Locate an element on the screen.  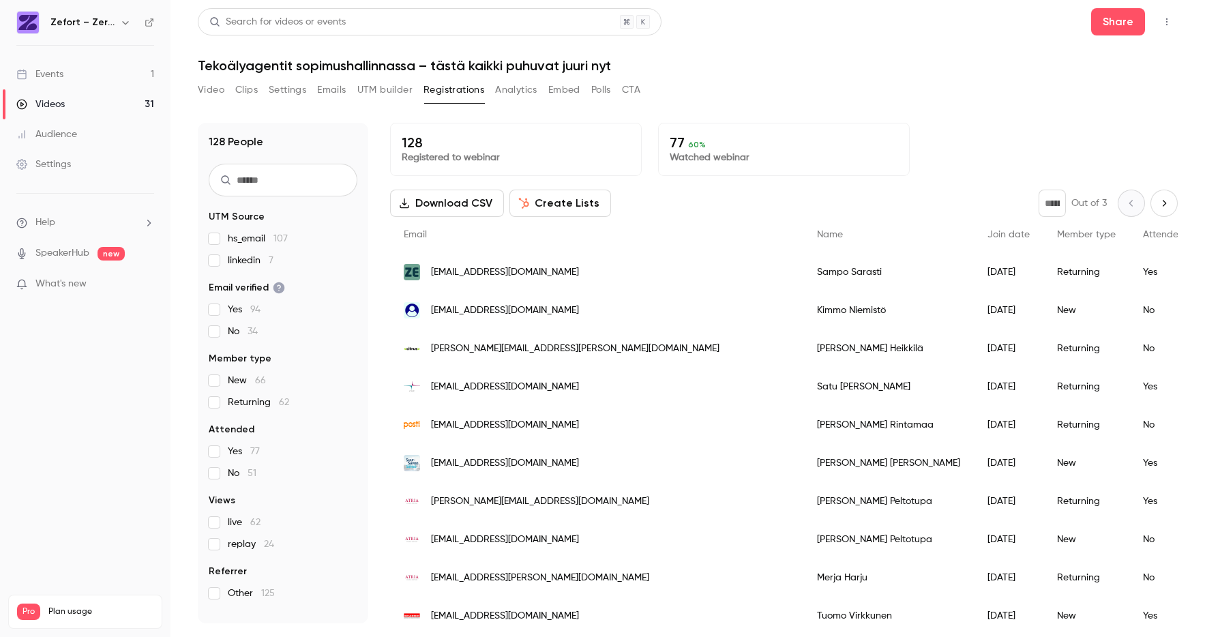
div: Sampo Sarasti is located at coordinates (889, 272).